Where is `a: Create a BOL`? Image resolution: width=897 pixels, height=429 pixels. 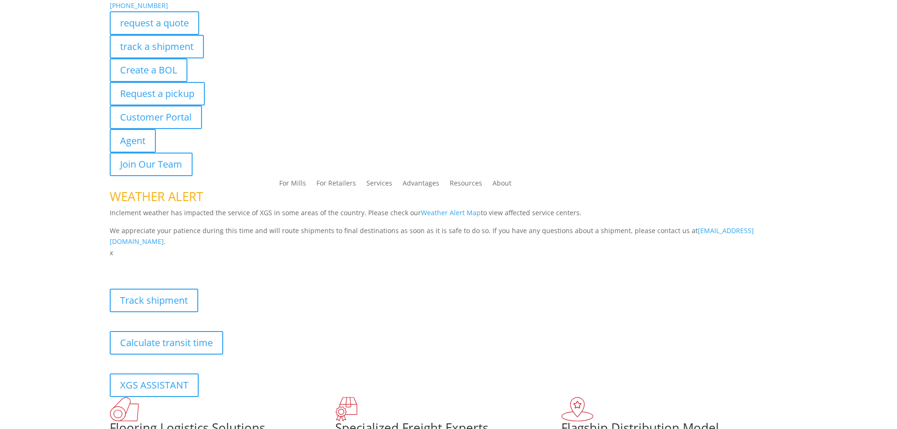
a: Create a BOL is located at coordinates (148, 70).